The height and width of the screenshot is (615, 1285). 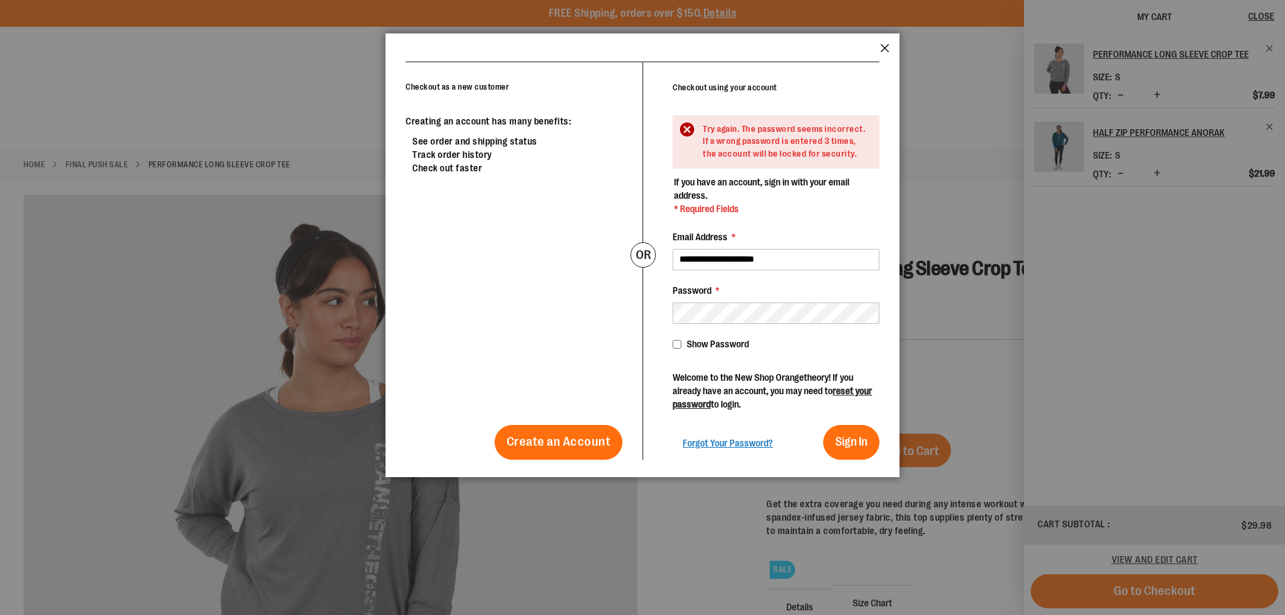 I want to click on span: If you have an account, sign in with your email address., so click(x=762, y=189).